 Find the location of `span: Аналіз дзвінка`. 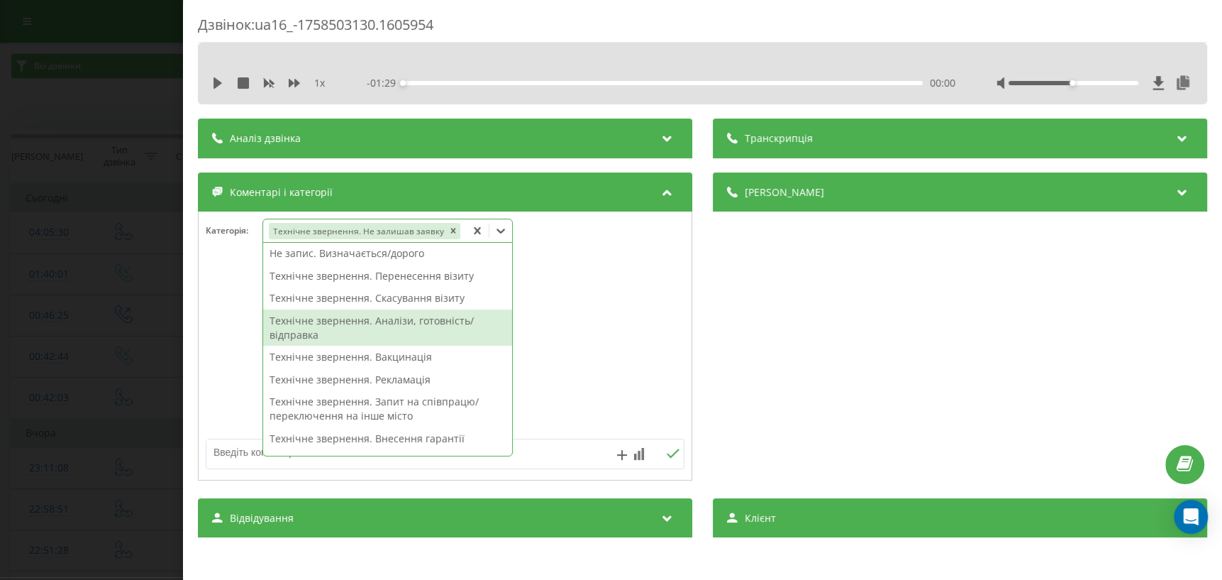

span: Аналіз дзвінка is located at coordinates (265, 138).